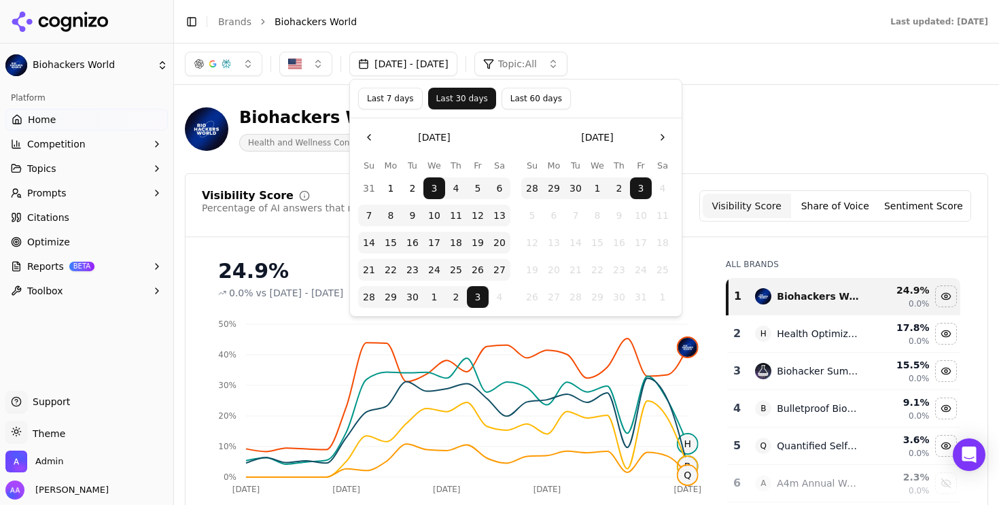 Image resolution: width=999 pixels, height=505 pixels. What do you see at coordinates (46, 266) in the screenshot?
I see `span: Reports` at bounding box center [46, 266].